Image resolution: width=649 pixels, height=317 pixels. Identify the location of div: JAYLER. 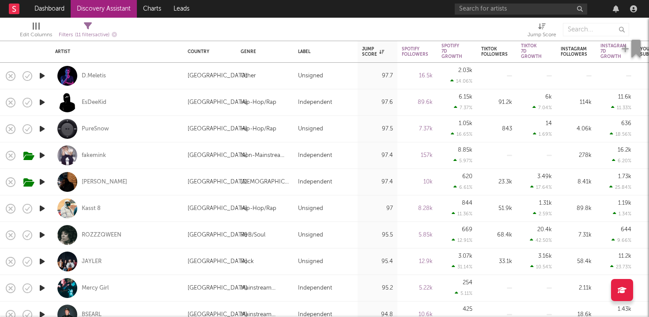
(91, 261).